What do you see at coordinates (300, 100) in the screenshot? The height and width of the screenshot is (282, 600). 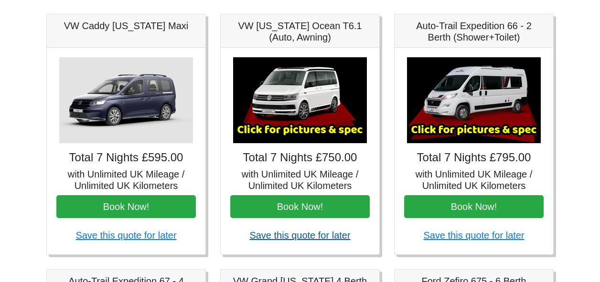 I see `img: VW California Ocean T6.1 (Auto, Awning)` at bounding box center [300, 100].